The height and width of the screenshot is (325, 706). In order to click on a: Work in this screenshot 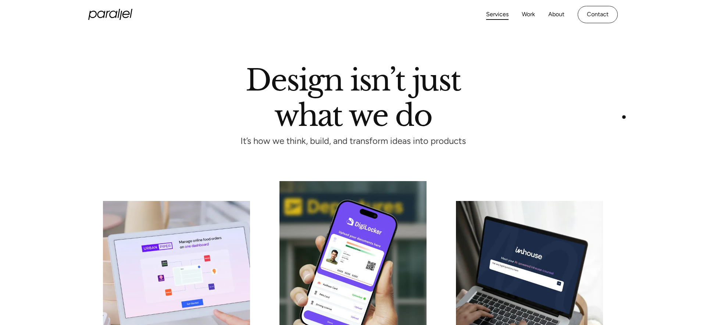, I will do `click(528, 14)`.